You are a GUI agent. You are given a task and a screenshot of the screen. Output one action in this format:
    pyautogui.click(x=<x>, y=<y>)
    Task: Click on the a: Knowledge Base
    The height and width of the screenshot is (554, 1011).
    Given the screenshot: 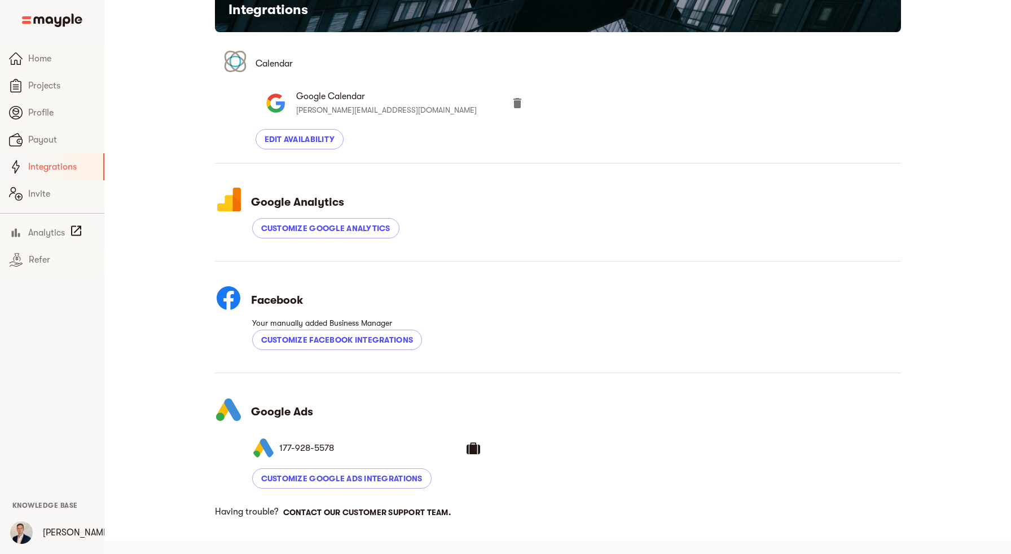 What is the action you would take?
    pyautogui.click(x=45, y=505)
    